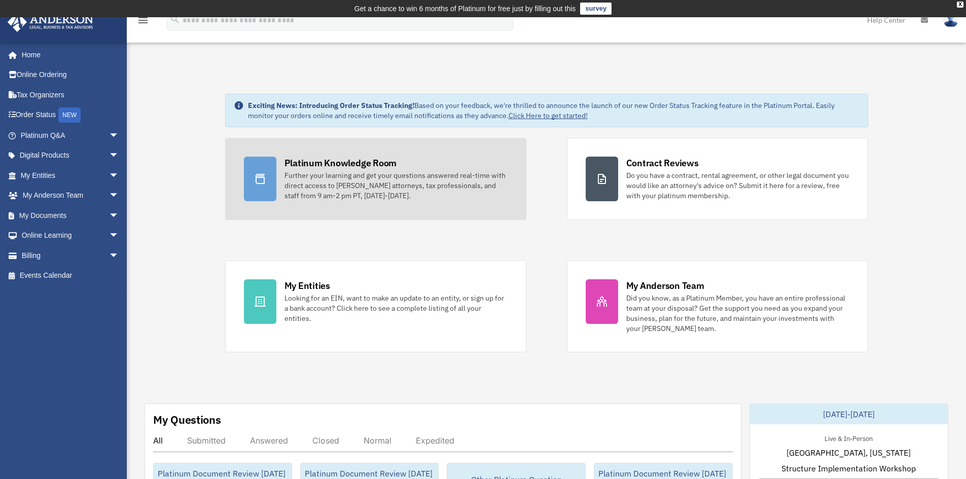 Image resolution: width=966 pixels, height=479 pixels. What do you see at coordinates (718, 306) in the screenshot?
I see `a: My Anderson Team Did you know, as a Platinum Member, you have an entire professional team at your...` at bounding box center [718, 306].